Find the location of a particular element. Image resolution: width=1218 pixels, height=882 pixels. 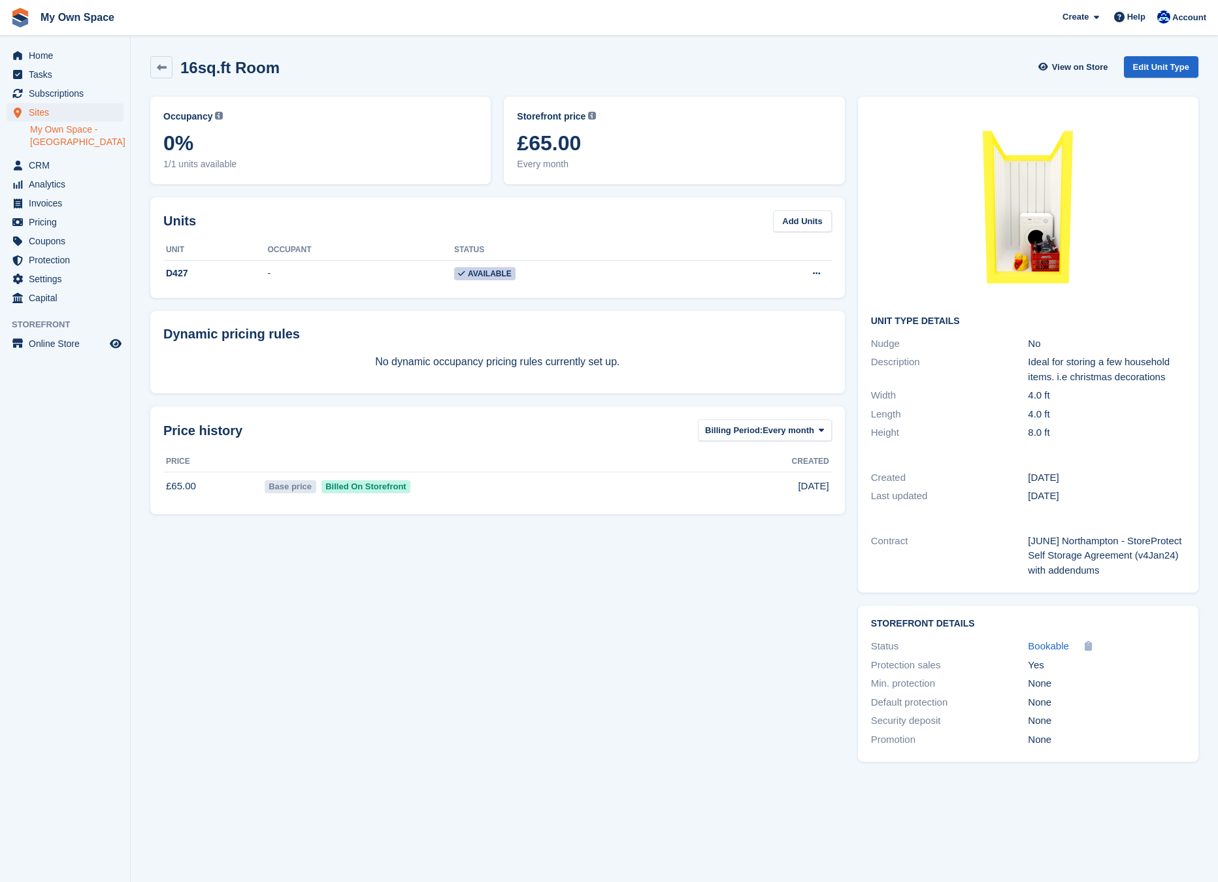

div: No is located at coordinates (1107, 344).